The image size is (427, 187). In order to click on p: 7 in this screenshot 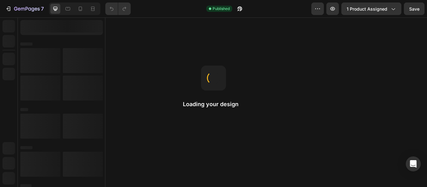, I will do `click(42, 9)`.